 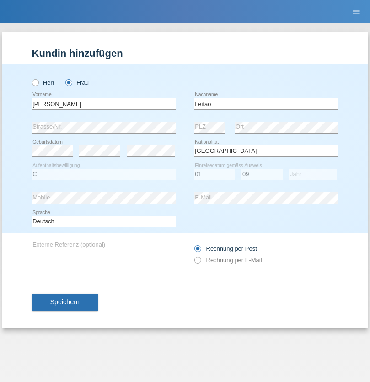 What do you see at coordinates (356, 11) in the screenshot?
I see `a: menu` at bounding box center [356, 11].